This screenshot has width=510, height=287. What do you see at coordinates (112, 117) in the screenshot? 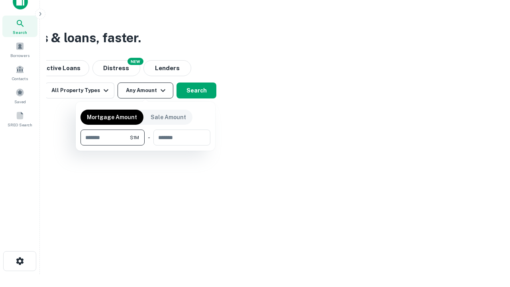
I see `p: Mortgage Amount` at bounding box center [112, 117].